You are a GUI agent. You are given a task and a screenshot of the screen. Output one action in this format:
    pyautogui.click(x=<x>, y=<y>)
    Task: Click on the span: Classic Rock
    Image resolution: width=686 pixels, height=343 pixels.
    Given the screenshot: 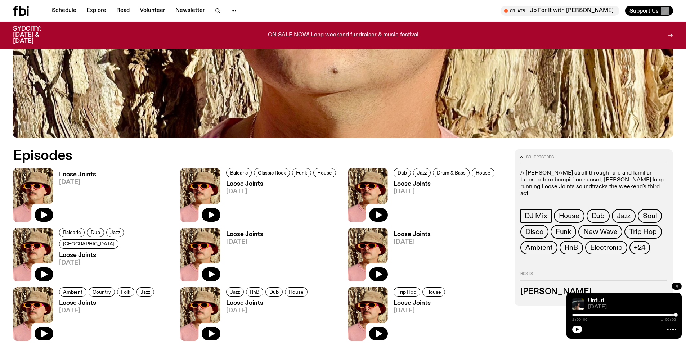 What is the action you would take?
    pyautogui.click(x=272, y=173)
    